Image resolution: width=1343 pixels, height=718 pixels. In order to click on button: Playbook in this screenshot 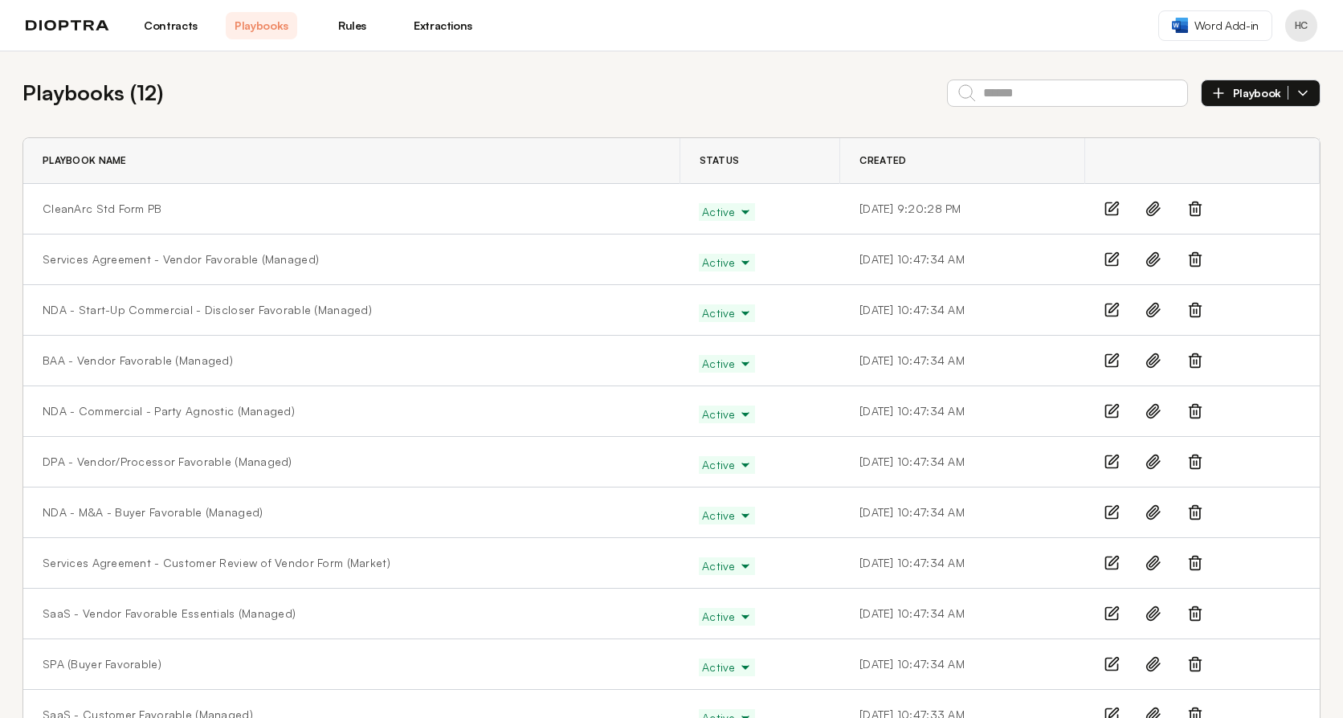, I will do `click(1260, 93)`.